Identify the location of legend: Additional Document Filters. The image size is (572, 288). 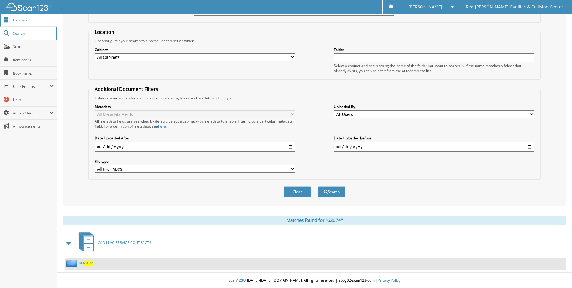
(126, 89).